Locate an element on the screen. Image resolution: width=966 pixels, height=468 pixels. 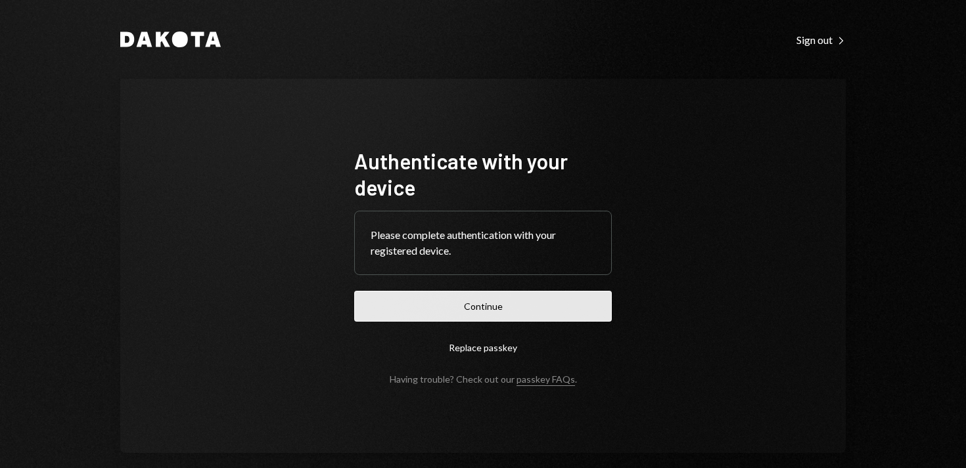
button: Continue is located at coordinates (483, 306).